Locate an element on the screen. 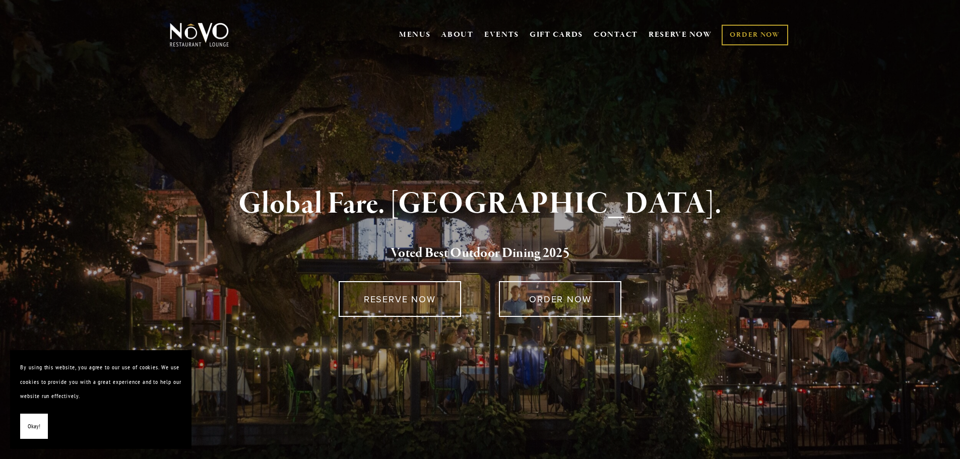 The width and height of the screenshot is (960, 459). img: Novo Restaurant &amp; Lounge is located at coordinates (199, 35).